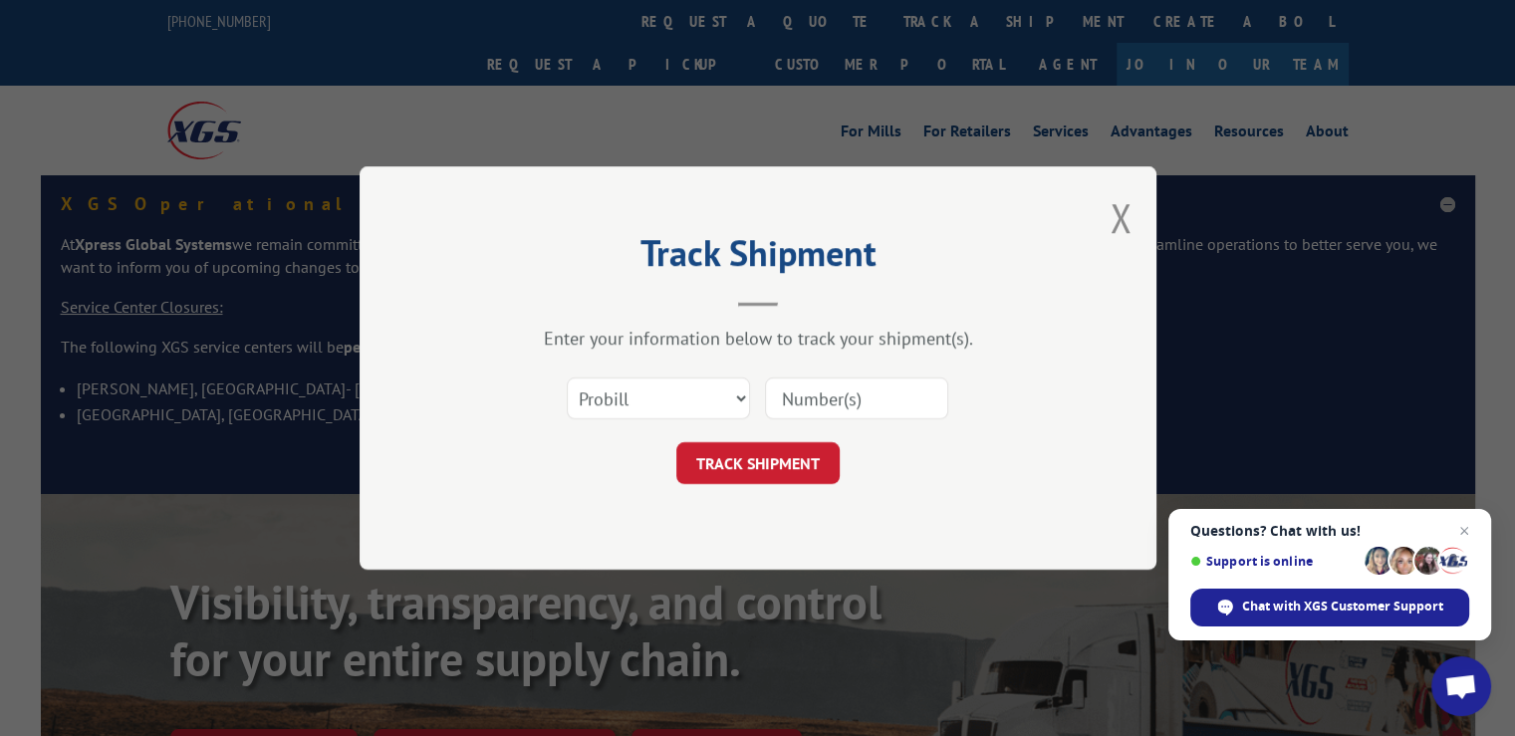  What do you see at coordinates (1330, 531) in the screenshot?
I see `span: Questions? Chat with us!` at bounding box center [1330, 531].